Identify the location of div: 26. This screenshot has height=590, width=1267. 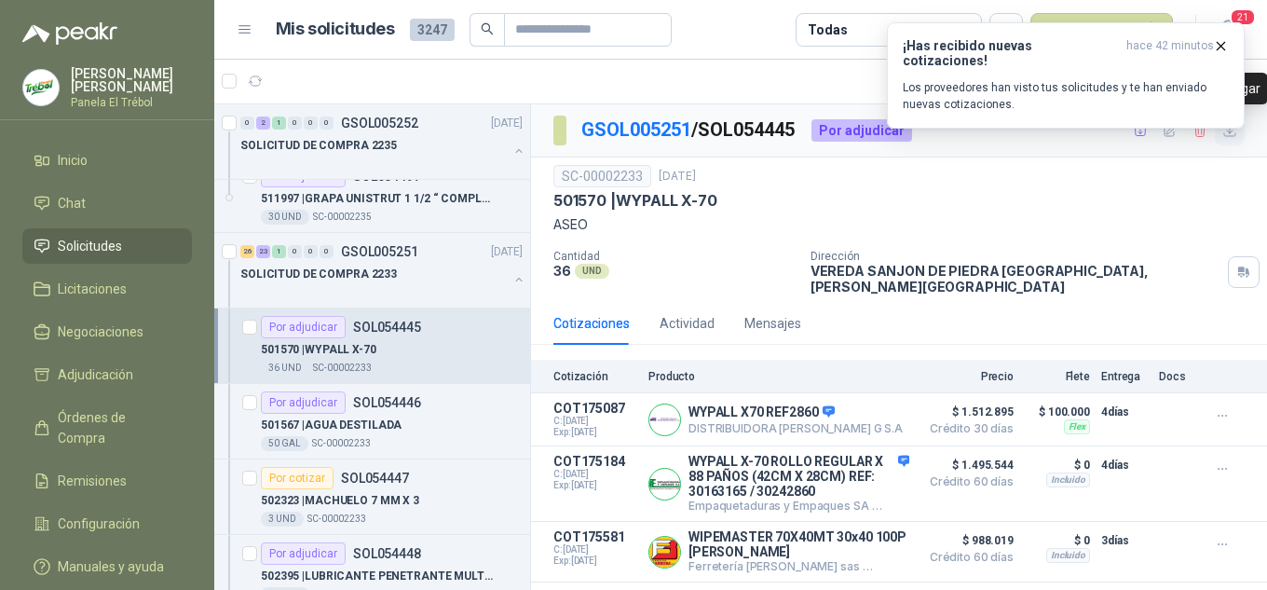
(247, 251).